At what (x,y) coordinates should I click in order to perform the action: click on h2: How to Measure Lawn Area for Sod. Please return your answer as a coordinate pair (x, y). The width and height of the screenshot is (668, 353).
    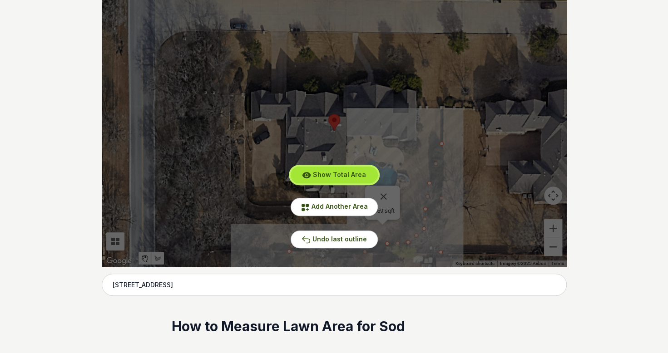
    Looking at the image, I should click on (334, 327).